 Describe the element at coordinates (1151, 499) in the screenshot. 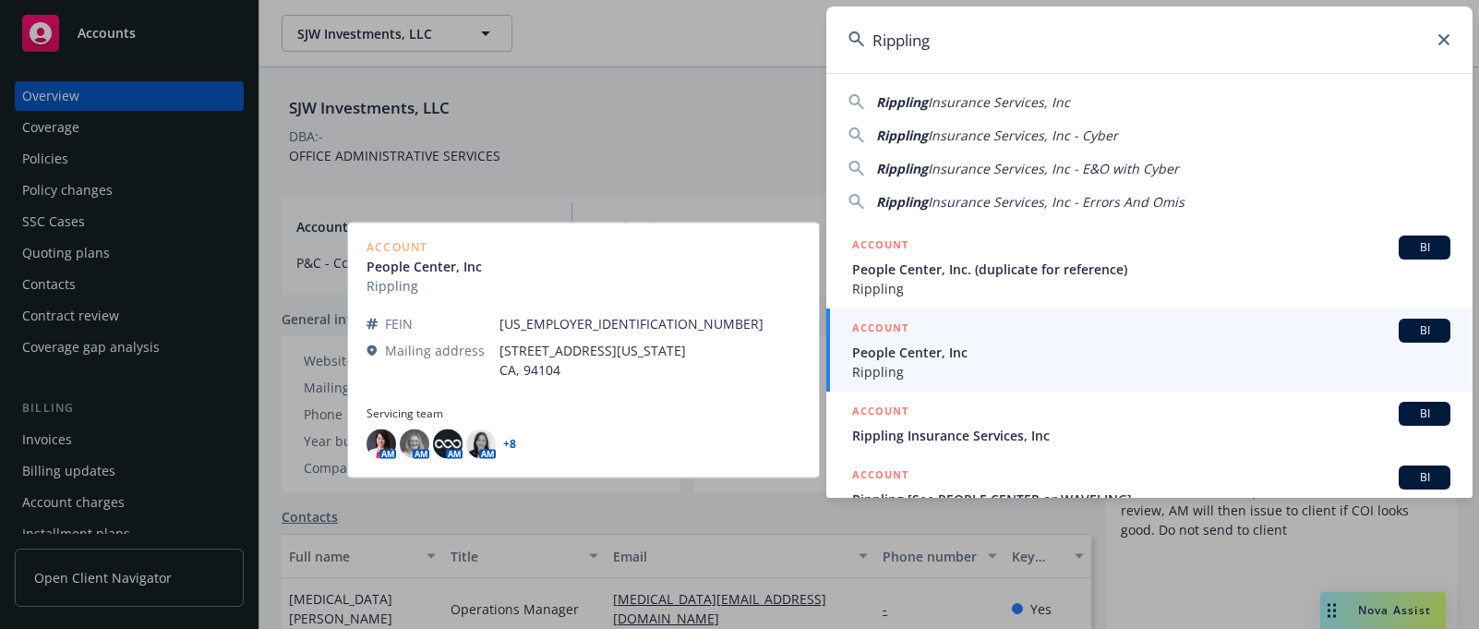

I see `span: Rippling [See PEOPLE CENTER or WAVELING]` at that location.